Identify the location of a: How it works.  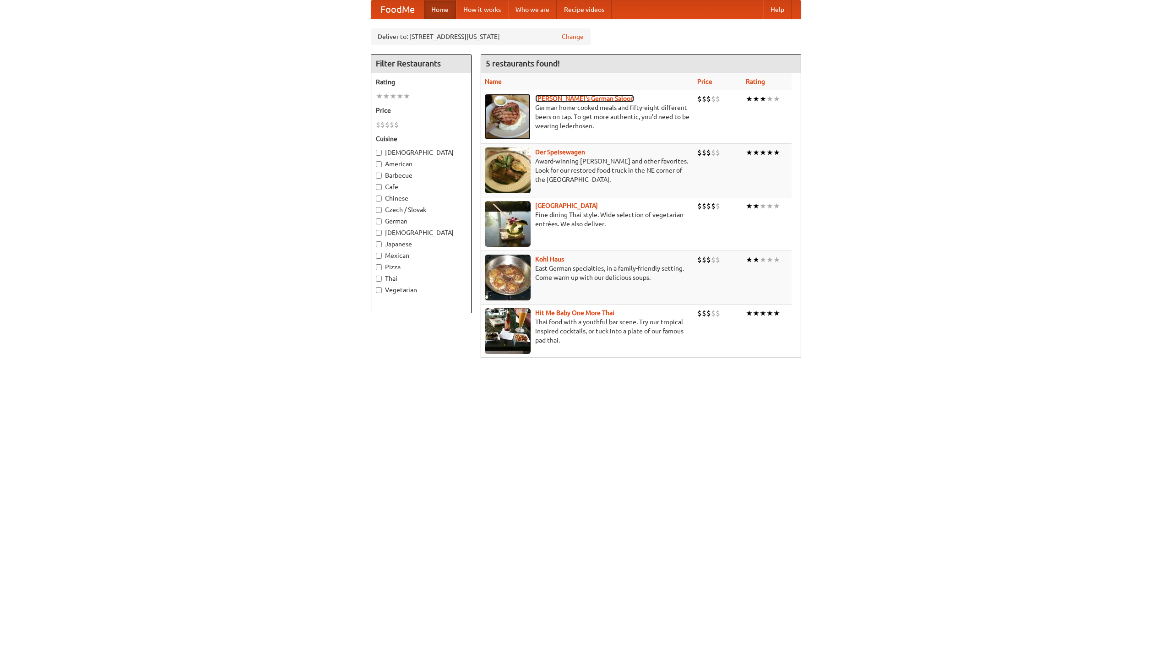
(482, 10).